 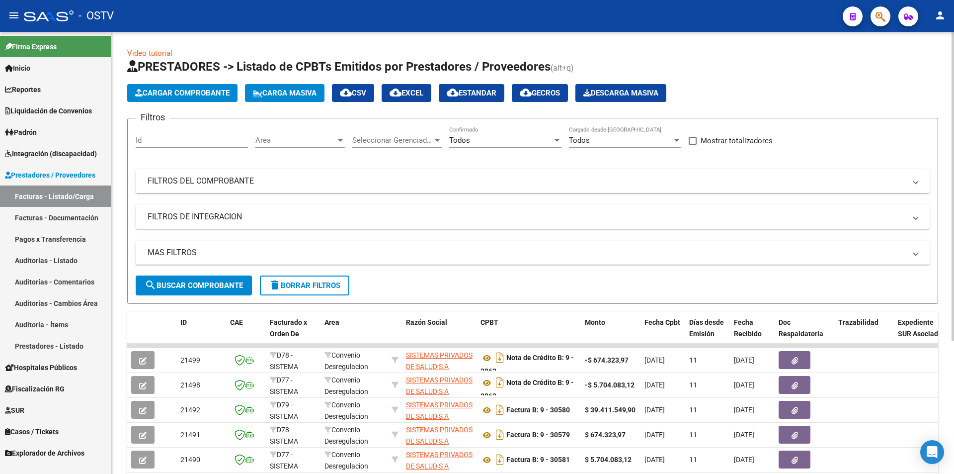 What do you see at coordinates (182, 93) in the screenshot?
I see `span: Cargar Comprobante` at bounding box center [182, 93].